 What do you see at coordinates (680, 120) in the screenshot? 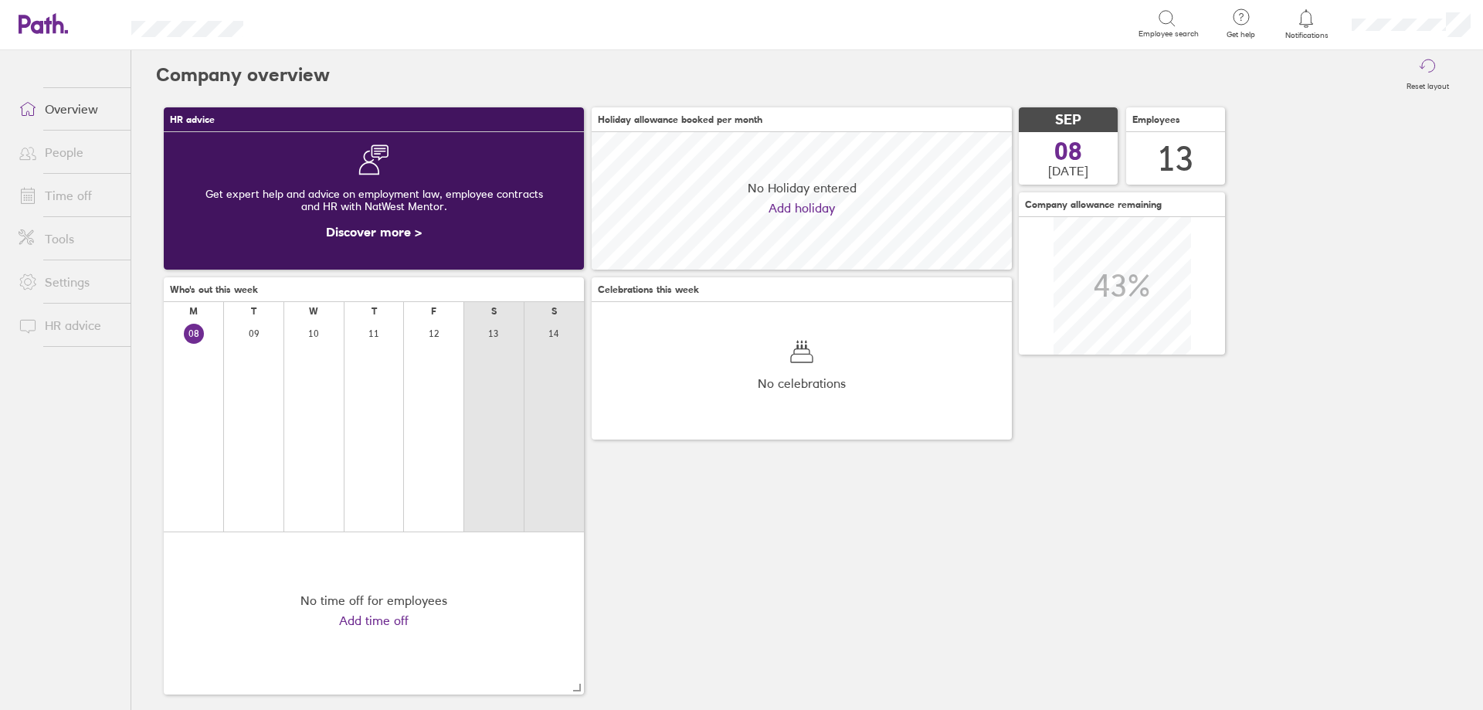
I see `span: Holiday allowance booked per month` at bounding box center [680, 120].